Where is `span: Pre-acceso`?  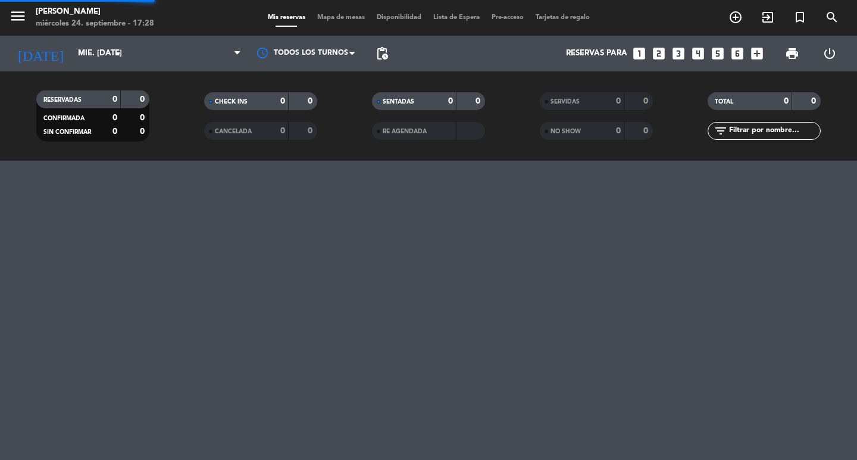
span: Pre-acceso is located at coordinates (508, 17).